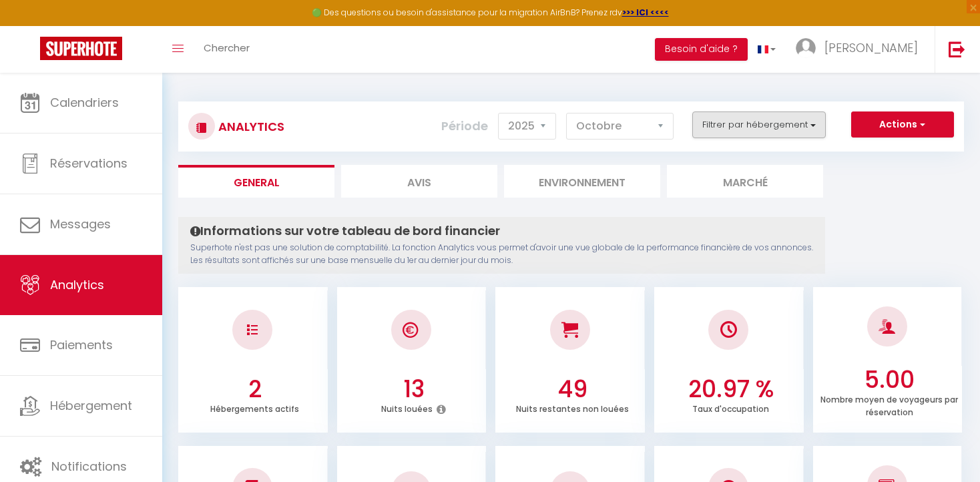  I want to click on button: Besoin d'aide ?, so click(701, 49).